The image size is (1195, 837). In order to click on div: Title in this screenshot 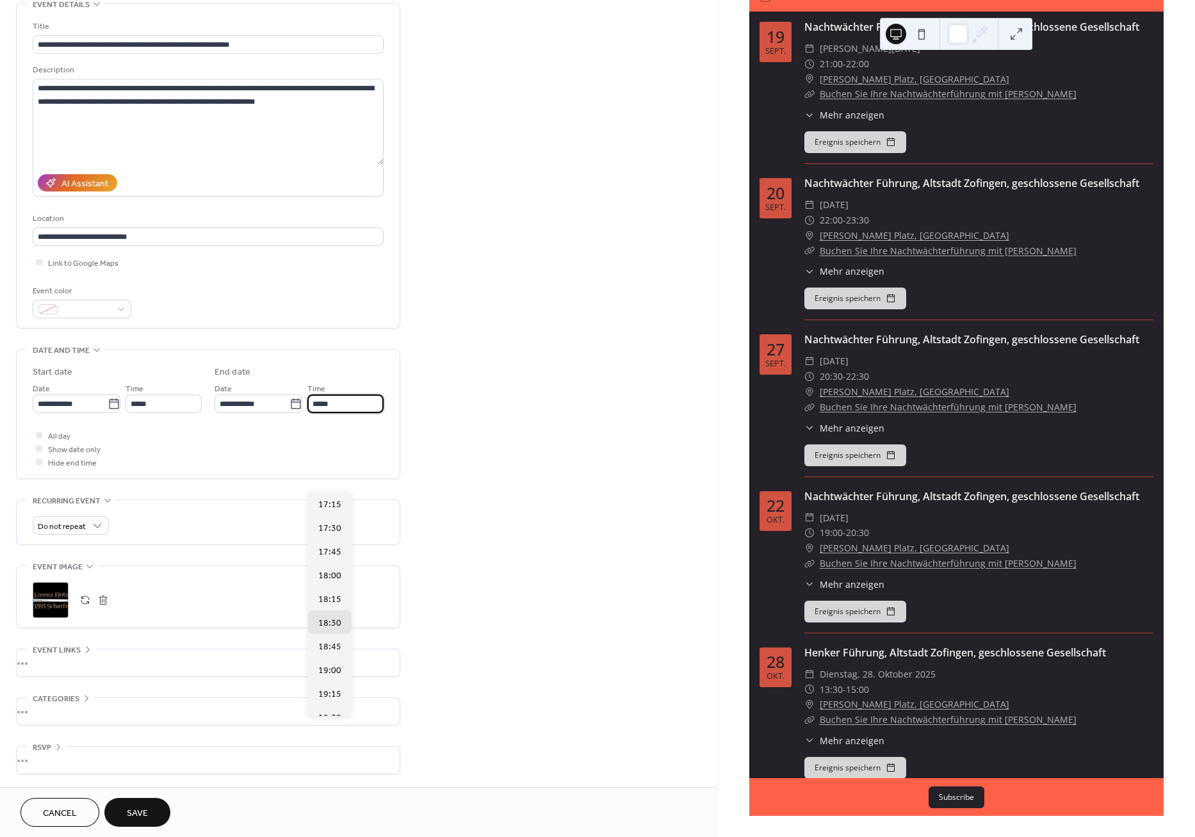, I will do `click(207, 26)`.